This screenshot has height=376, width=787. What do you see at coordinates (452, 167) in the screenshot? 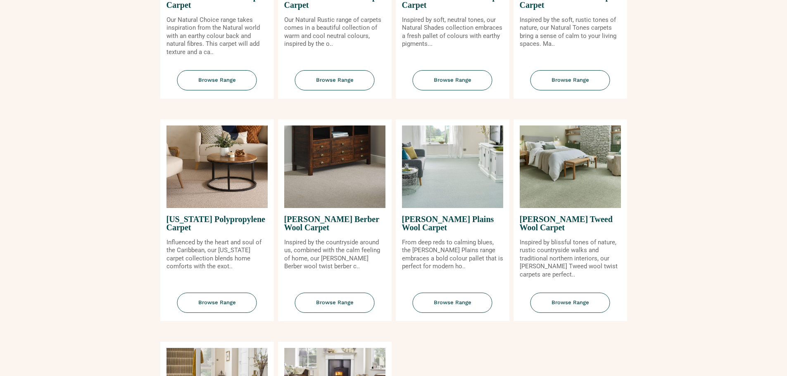
I see `img: Tomkinson Plains Wool Carpet` at bounding box center [452, 167].